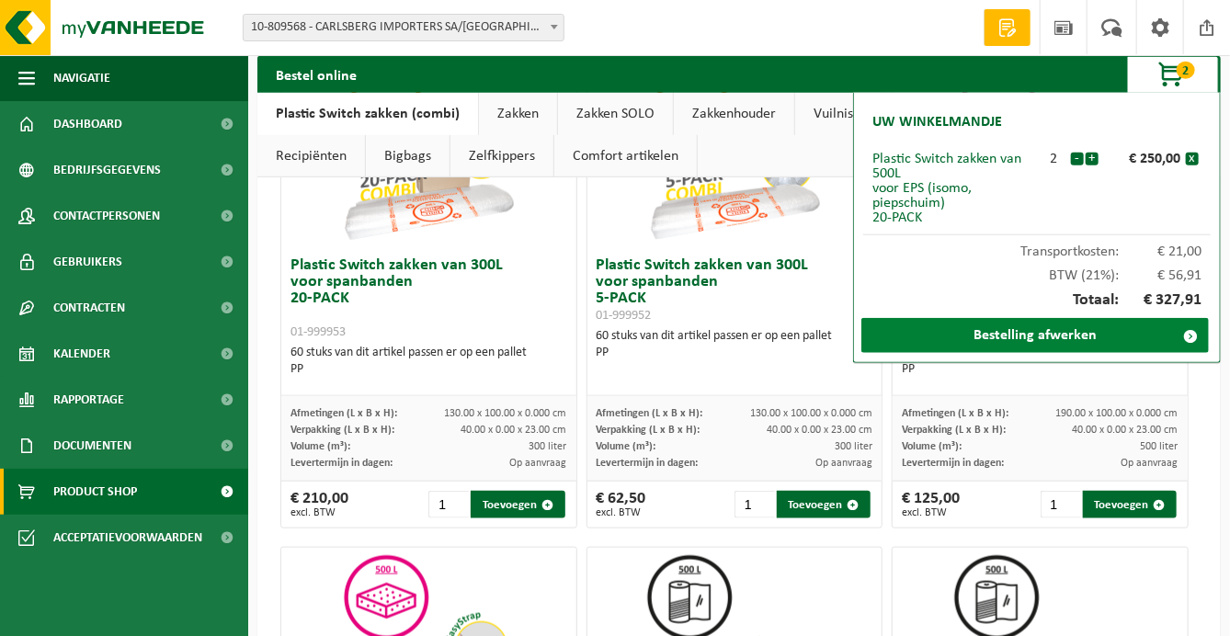 Image resolution: width=1230 pixels, height=636 pixels. Describe the element at coordinates (1035, 335) in the screenshot. I see `a: Bestelling afwerken` at that location.